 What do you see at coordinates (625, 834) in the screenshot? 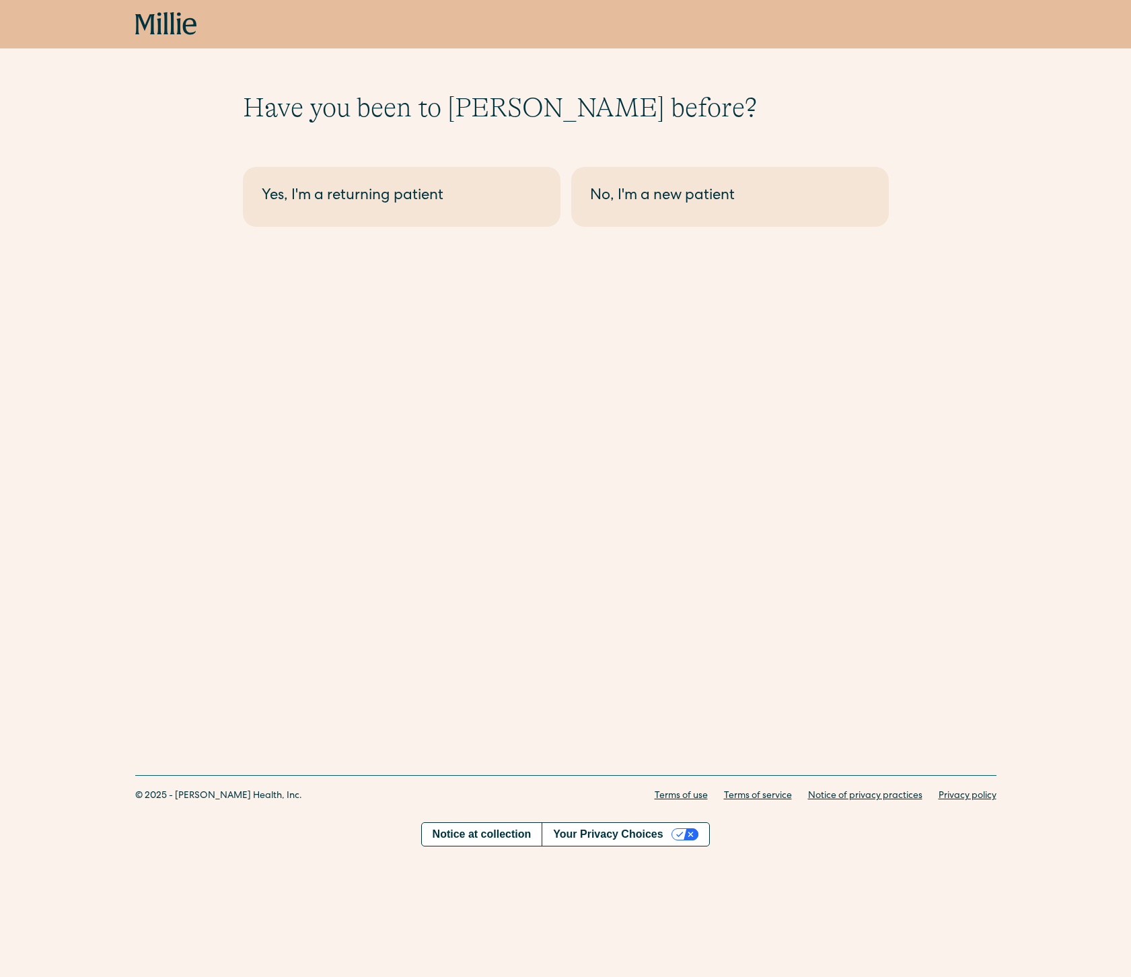
I see `button: Your Privacy Choices` at bounding box center [625, 834].